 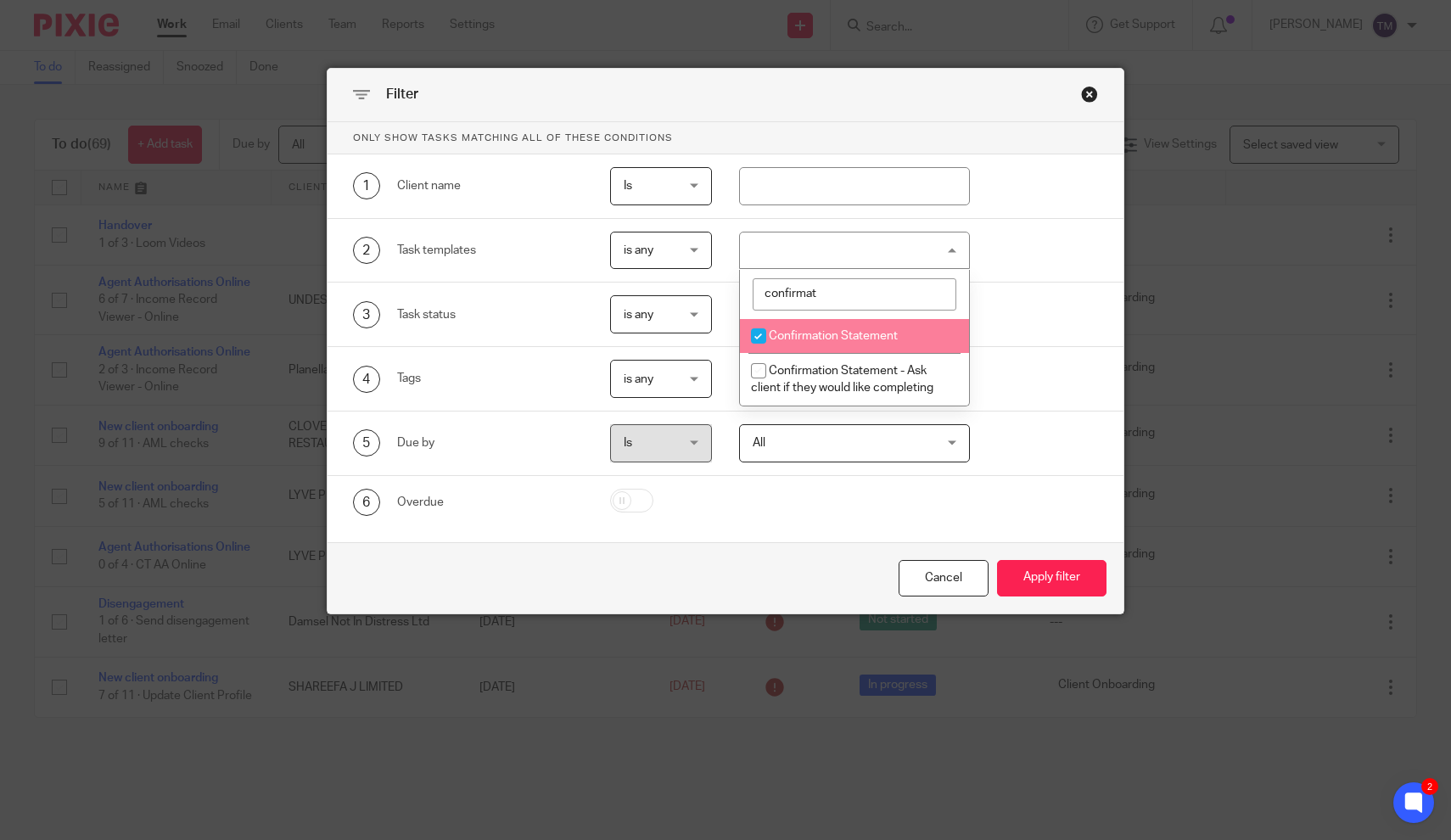 What do you see at coordinates (402, 94) in the screenshot?
I see `span: Filter` at bounding box center [402, 94].